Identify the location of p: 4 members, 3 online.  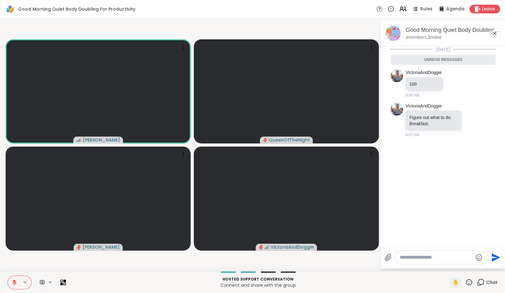
(423, 37).